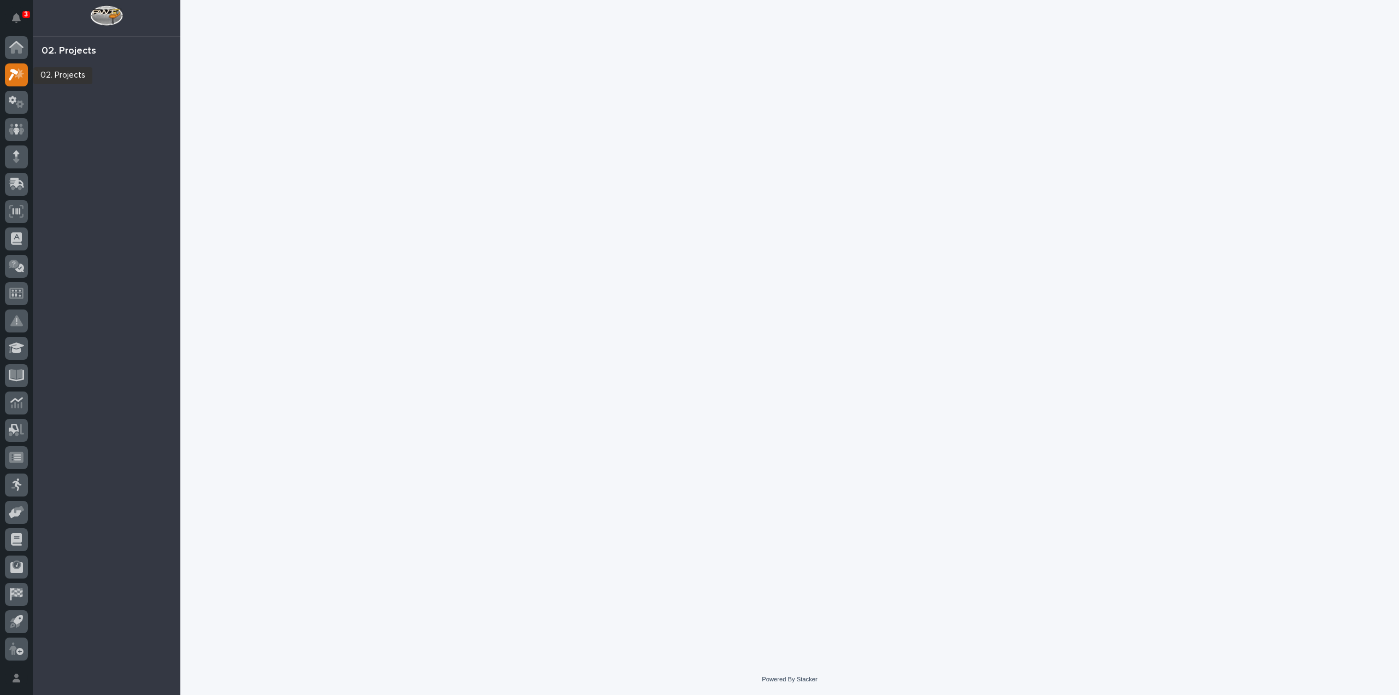 Image resolution: width=1399 pixels, height=695 pixels. Describe the element at coordinates (106, 15) in the screenshot. I see `img: Workspace Logo` at that location.